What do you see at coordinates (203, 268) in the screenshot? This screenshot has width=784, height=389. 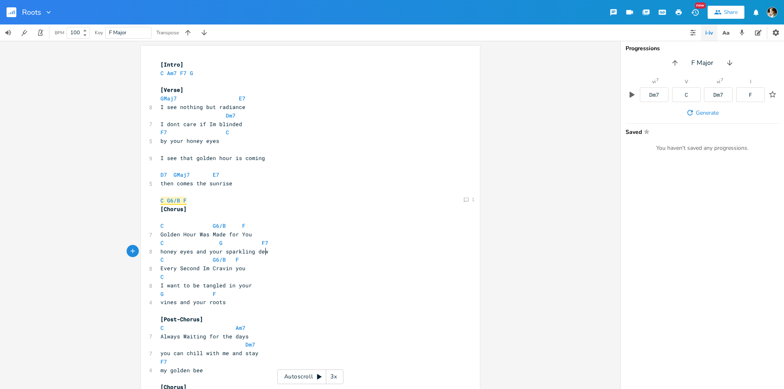 I see `span: Every Second Im Cravin you` at bounding box center [203, 268].